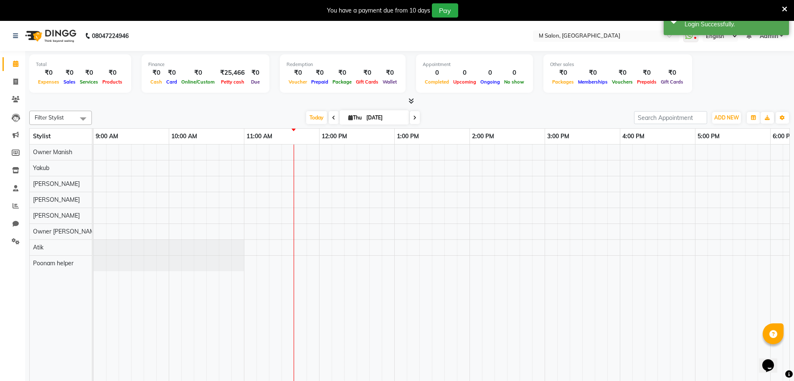 This screenshot has width=794, height=381. What do you see at coordinates (255, 82) in the screenshot?
I see `span: Due` at bounding box center [255, 82].